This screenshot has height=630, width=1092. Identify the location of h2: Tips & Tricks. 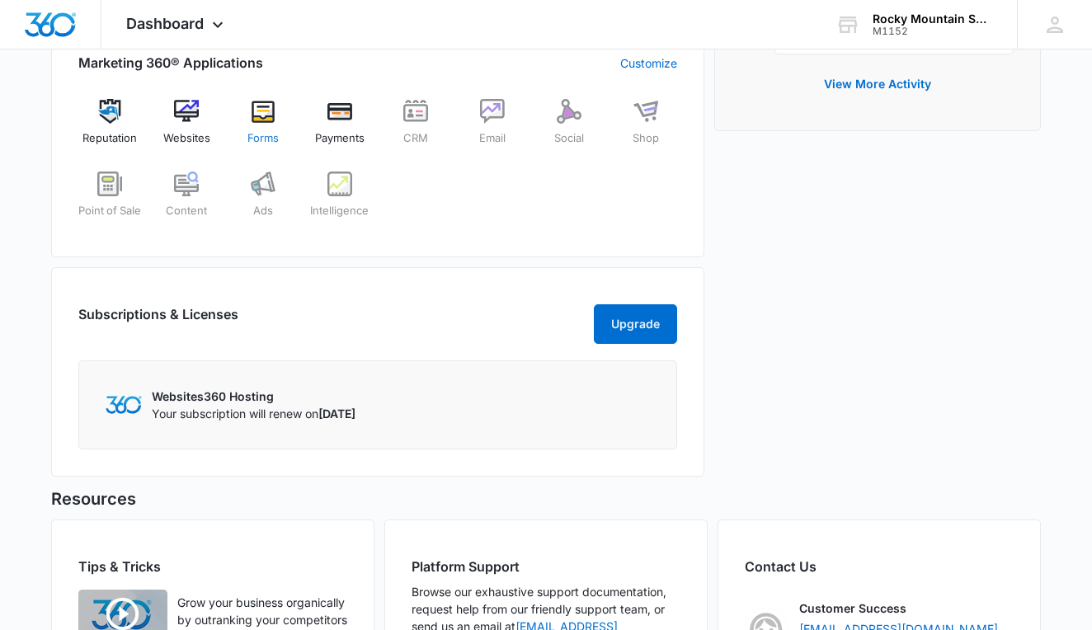
(213, 567).